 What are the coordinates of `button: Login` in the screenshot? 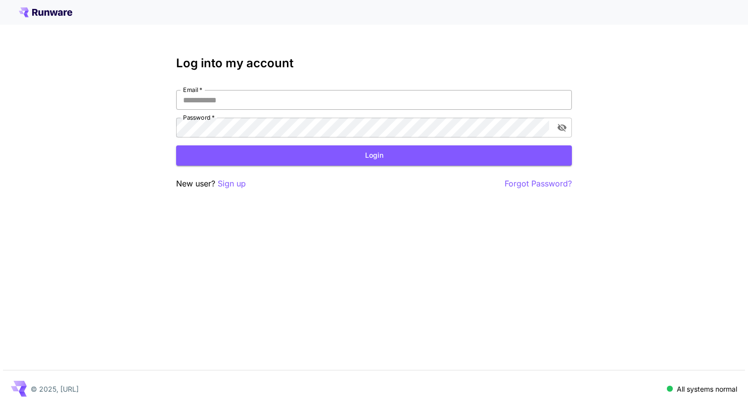 It's located at (374, 155).